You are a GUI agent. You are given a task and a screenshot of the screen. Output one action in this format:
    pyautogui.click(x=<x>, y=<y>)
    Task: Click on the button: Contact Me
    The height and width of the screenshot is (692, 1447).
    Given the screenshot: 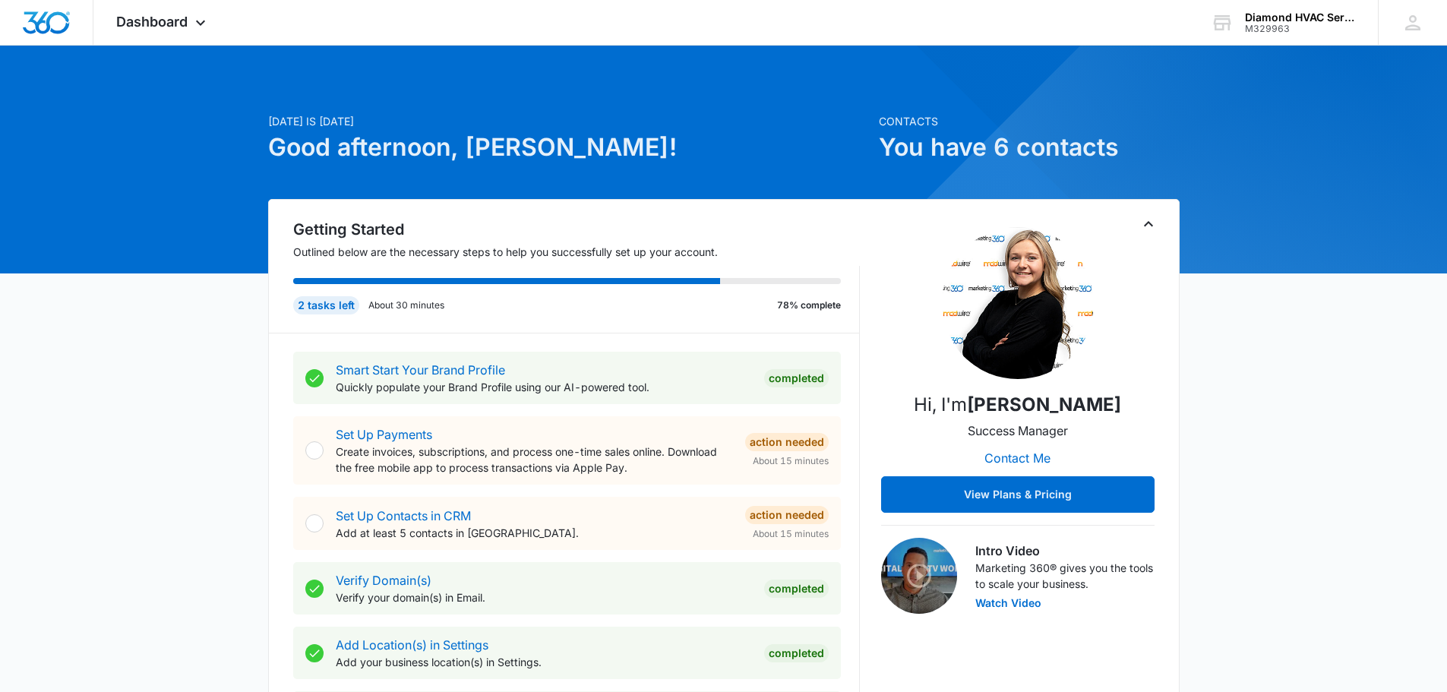 What is the action you would take?
    pyautogui.click(x=1017, y=458)
    